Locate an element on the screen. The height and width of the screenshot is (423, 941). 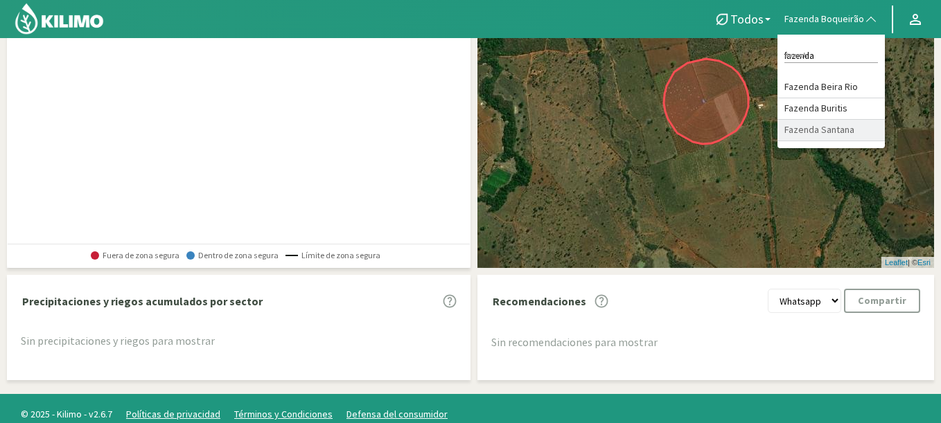
div: Sin recomendaciones para mostrar is located at coordinates (705, 342).